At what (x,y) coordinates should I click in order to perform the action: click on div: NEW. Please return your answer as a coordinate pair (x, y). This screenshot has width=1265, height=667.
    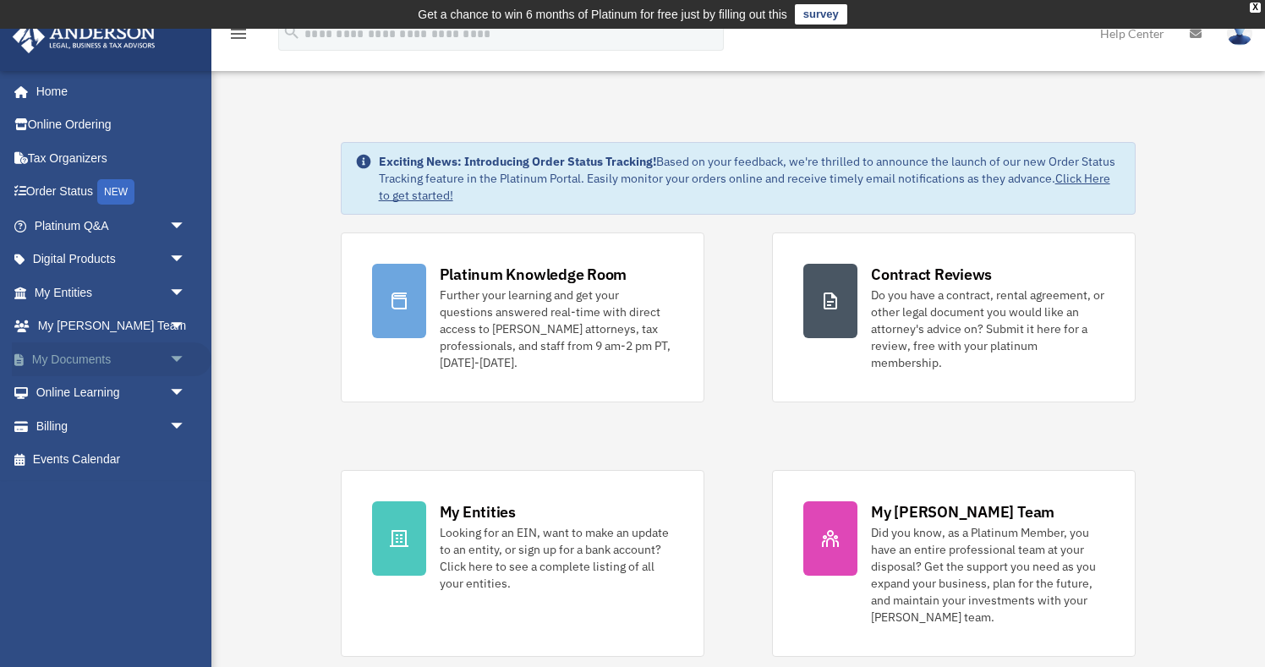
    Looking at the image, I should click on (116, 192).